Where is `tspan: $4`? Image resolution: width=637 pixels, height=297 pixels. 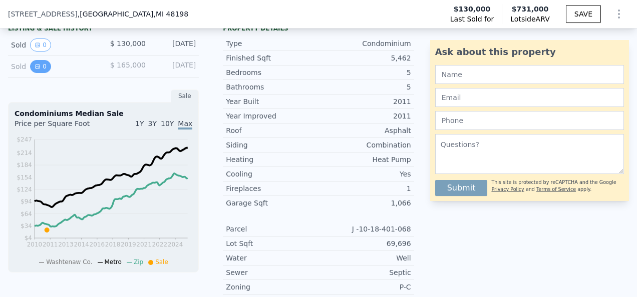 tspan: $4 is located at coordinates (28, 239).